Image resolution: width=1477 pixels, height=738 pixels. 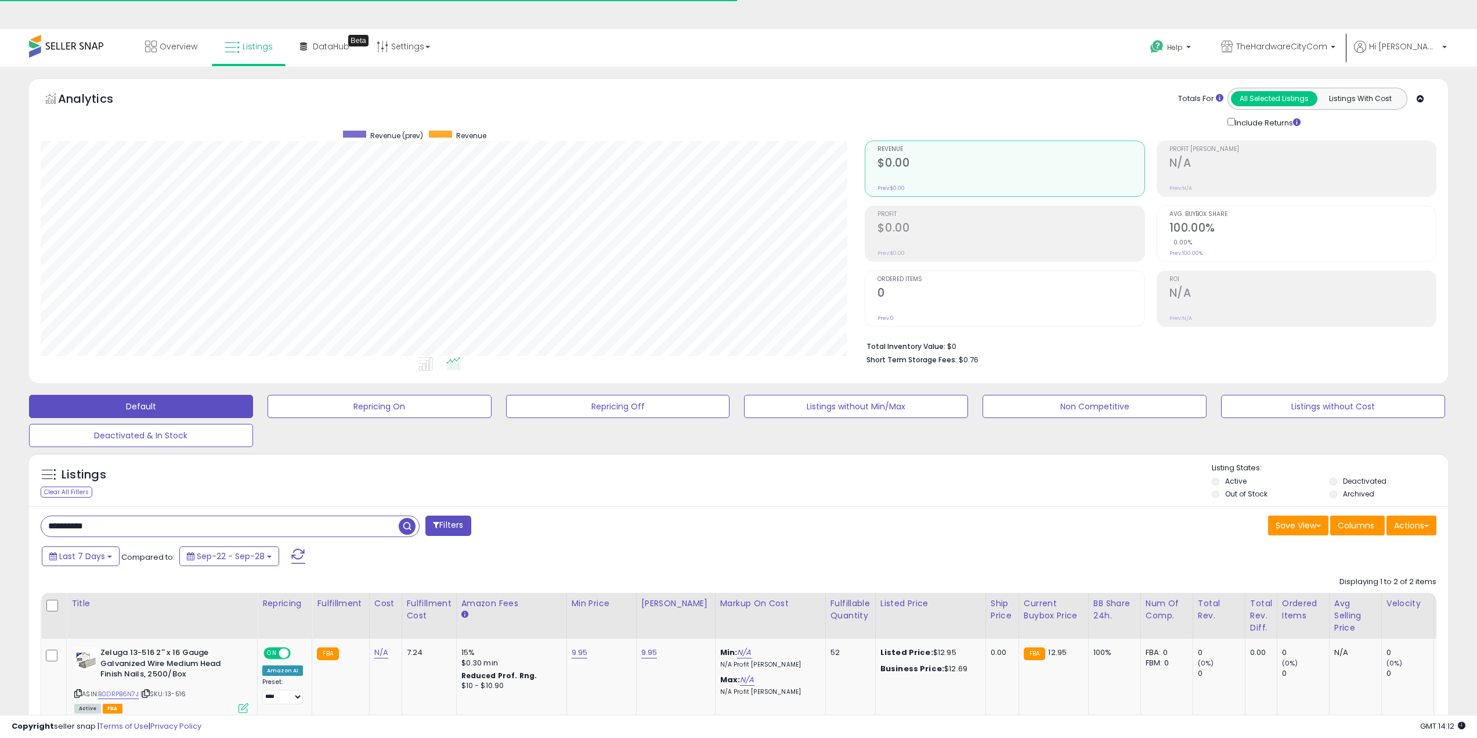 I want to click on button: Last 7 Days, so click(x=81, y=556).